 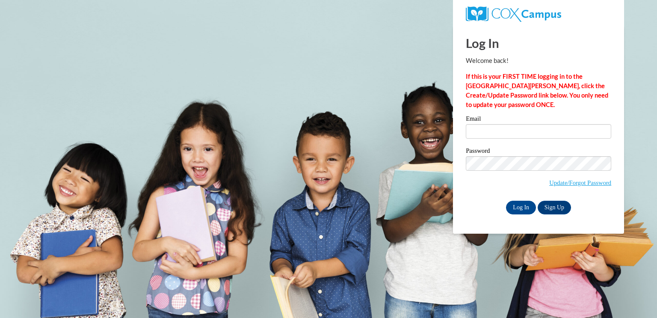 I want to click on a: COX Campus, so click(x=513, y=13).